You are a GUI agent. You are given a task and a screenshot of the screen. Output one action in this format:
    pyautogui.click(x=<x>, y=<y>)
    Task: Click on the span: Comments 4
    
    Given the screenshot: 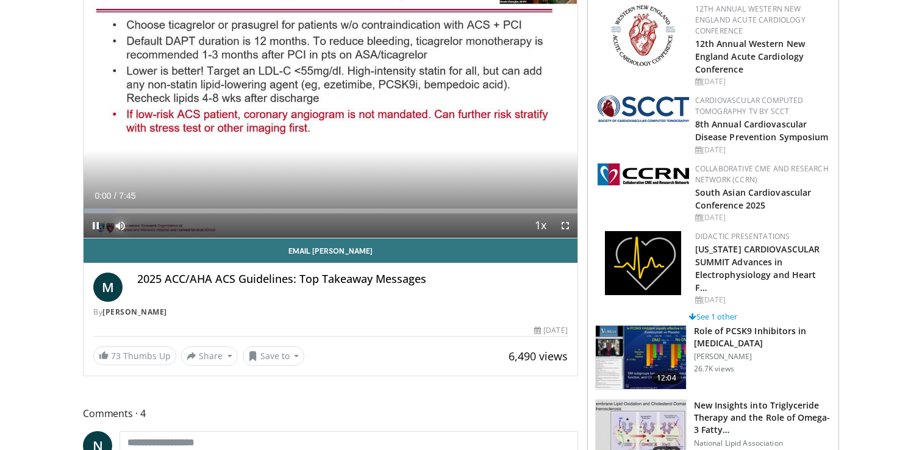 What is the action you would take?
    pyautogui.click(x=331, y=414)
    